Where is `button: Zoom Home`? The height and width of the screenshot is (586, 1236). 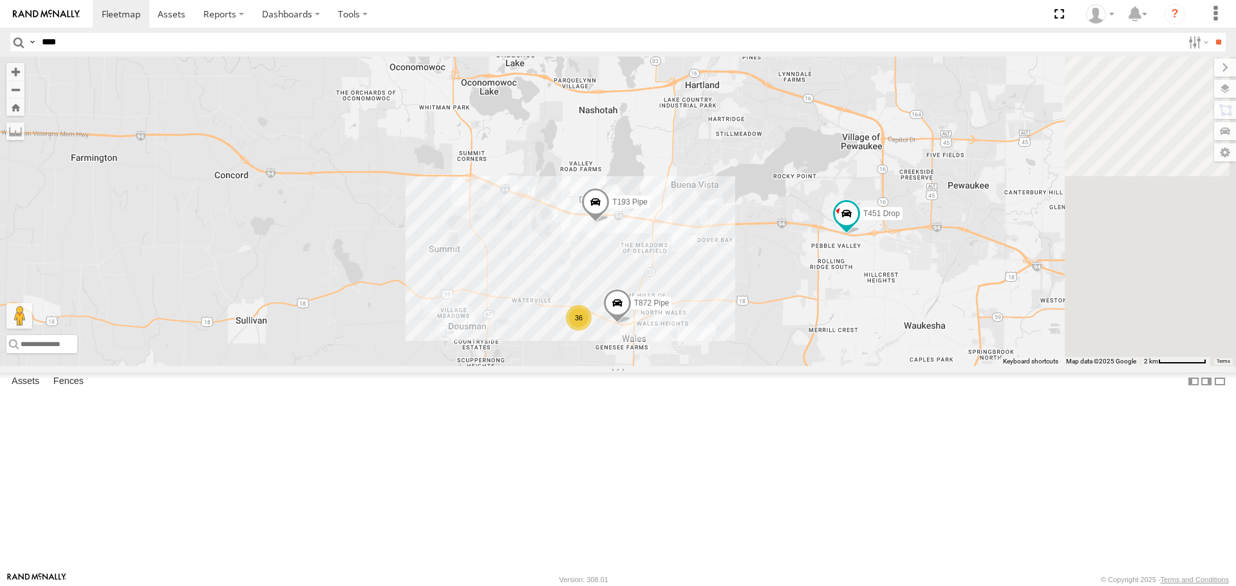
button: Zoom Home is located at coordinates (15, 107).